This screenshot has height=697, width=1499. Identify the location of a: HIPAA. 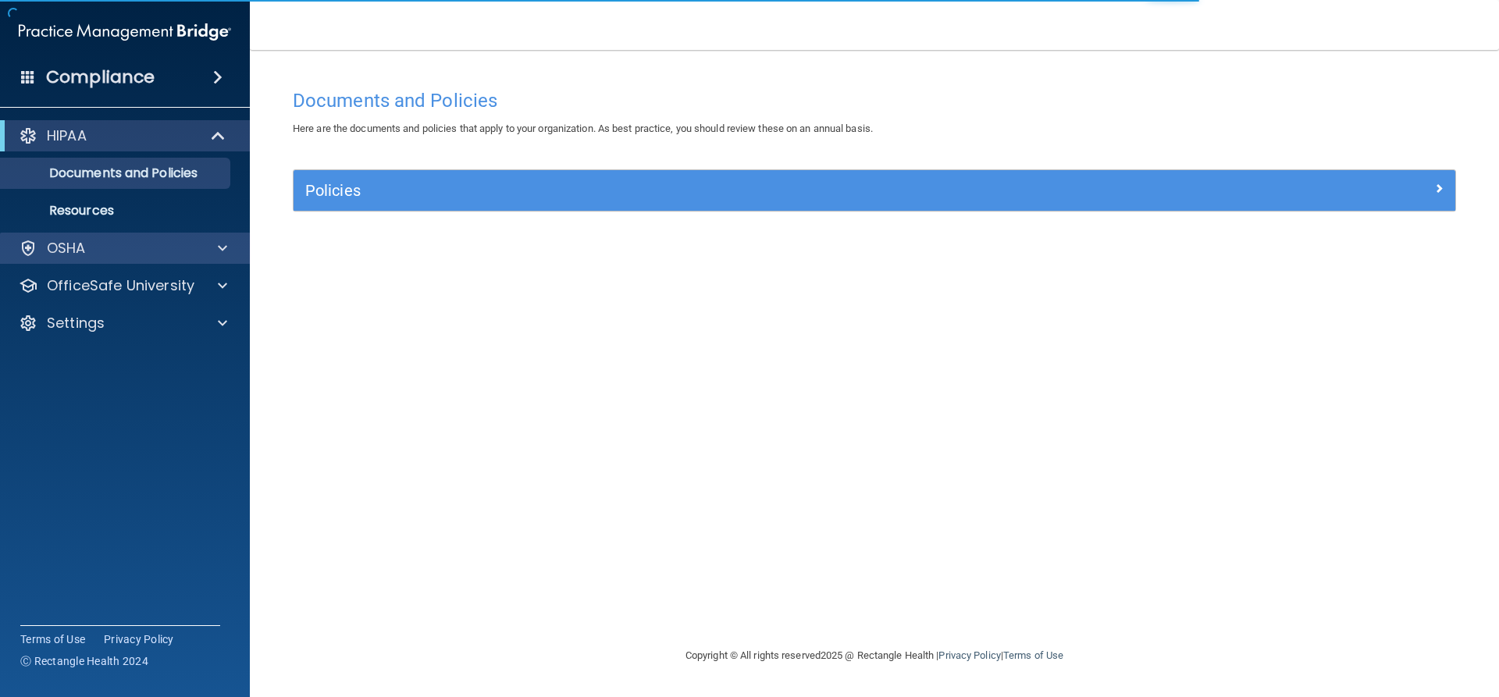
(123, 136).